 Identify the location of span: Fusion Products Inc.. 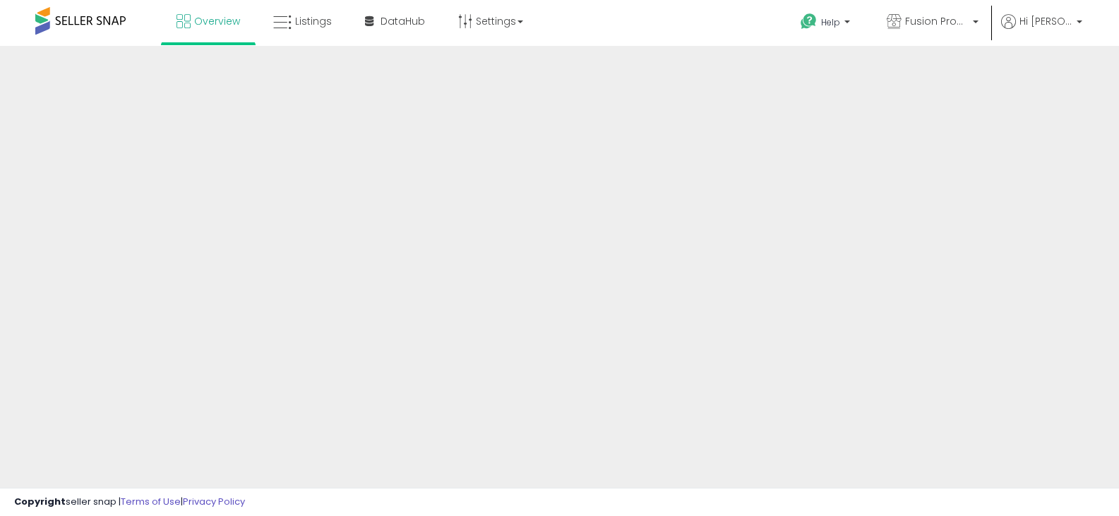
(937, 21).